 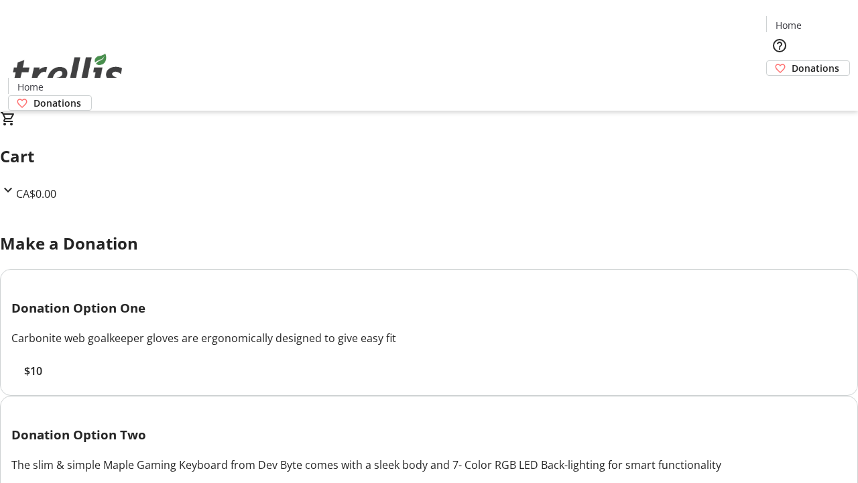 What do you see at coordinates (68, 72) in the screenshot?
I see `img: Orient E2E Organization xAzyWartfJ's Logo` at bounding box center [68, 72].